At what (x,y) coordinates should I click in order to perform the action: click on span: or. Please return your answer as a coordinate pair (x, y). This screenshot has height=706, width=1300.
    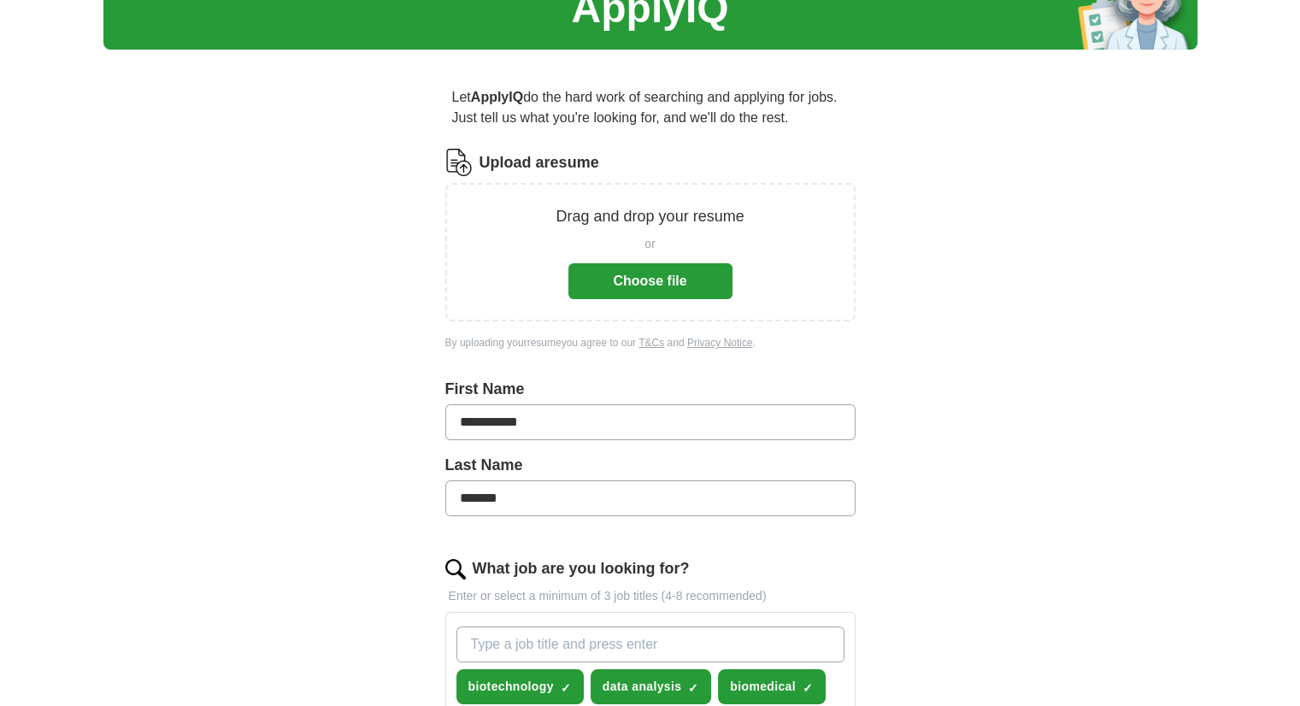
    Looking at the image, I should click on (650, 244).